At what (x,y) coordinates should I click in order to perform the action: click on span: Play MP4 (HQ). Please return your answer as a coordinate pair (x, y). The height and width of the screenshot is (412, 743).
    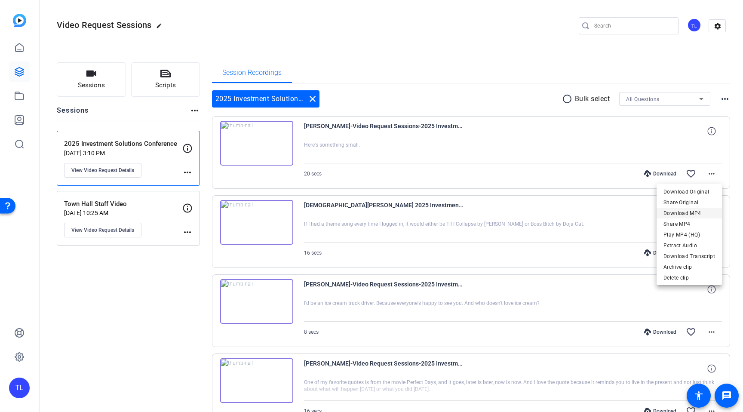
    Looking at the image, I should click on (690, 235).